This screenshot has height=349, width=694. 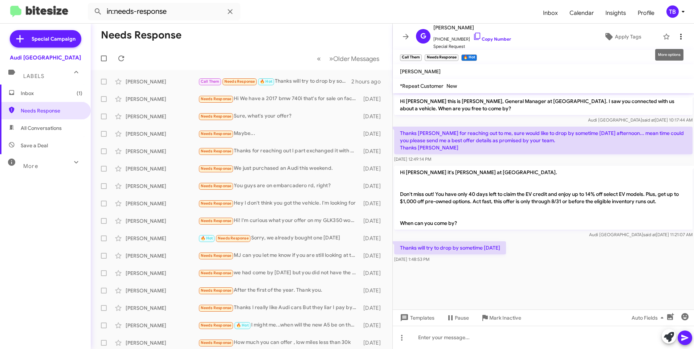 I want to click on a: Copy Number, so click(x=492, y=39).